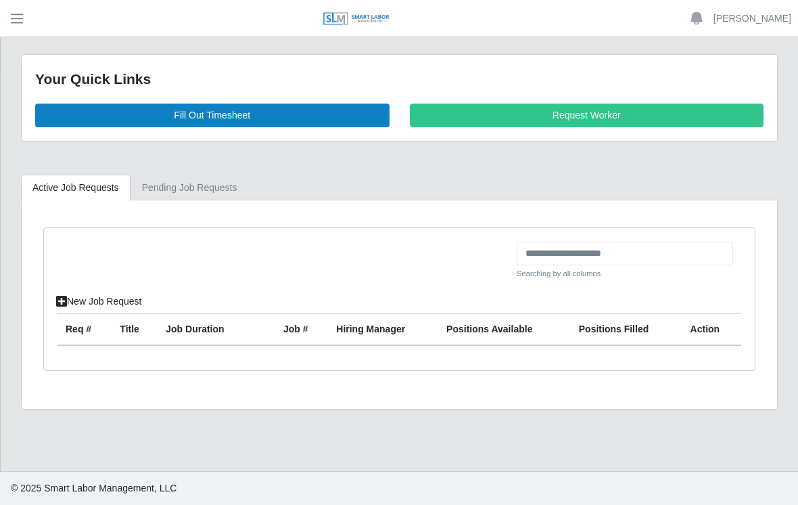 The width and height of the screenshot is (798, 505). I want to click on a: Active Job Requests, so click(76, 187).